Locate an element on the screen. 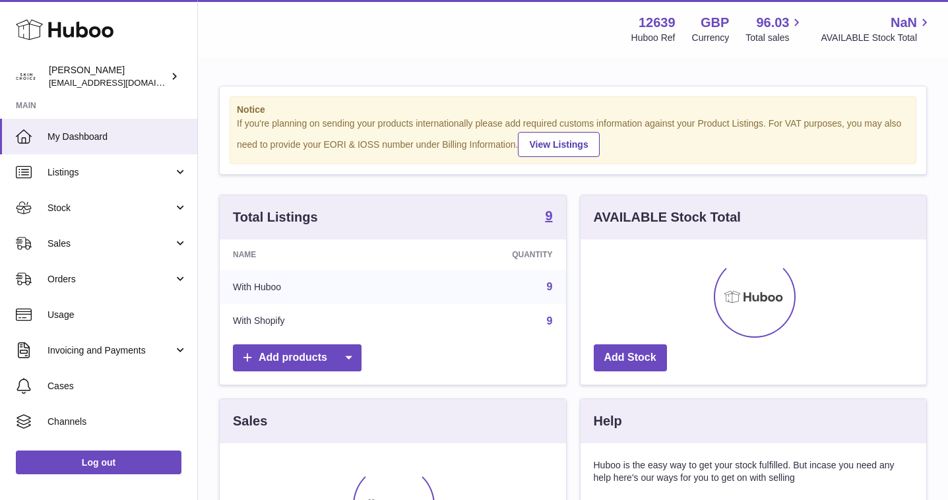 This screenshot has height=500, width=948. th: Name is located at coordinates (313, 255).